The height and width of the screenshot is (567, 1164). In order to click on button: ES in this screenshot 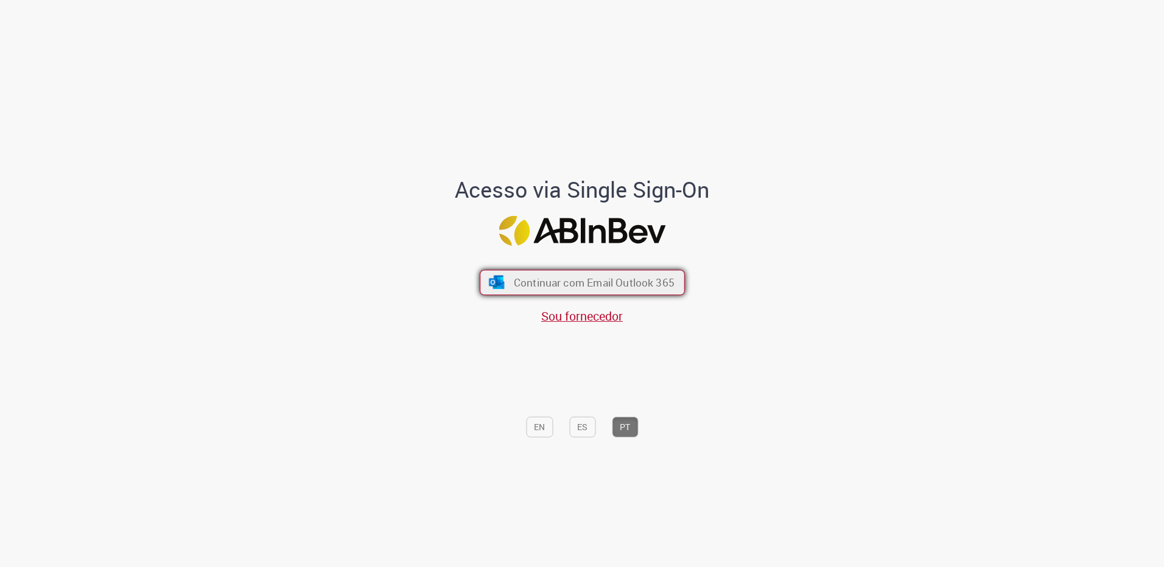, I will do `click(582, 427)`.